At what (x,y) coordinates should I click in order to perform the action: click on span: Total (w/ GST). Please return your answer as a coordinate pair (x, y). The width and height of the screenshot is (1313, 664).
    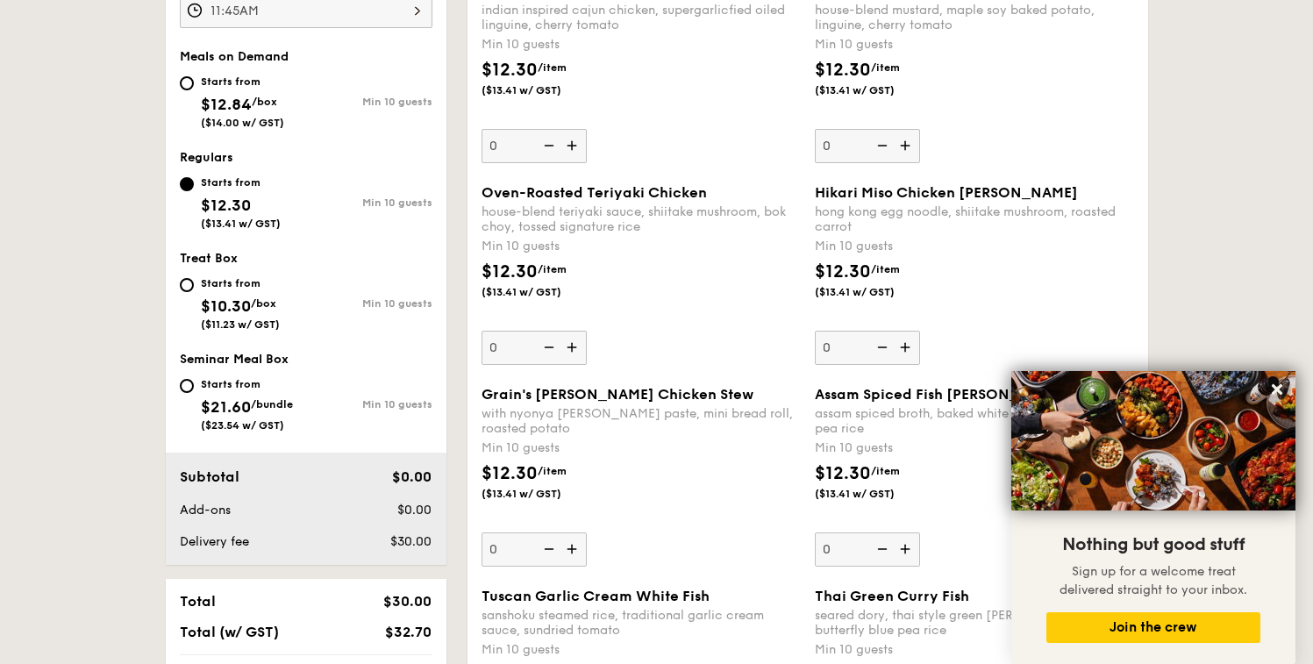
    Looking at the image, I should click on (229, 631).